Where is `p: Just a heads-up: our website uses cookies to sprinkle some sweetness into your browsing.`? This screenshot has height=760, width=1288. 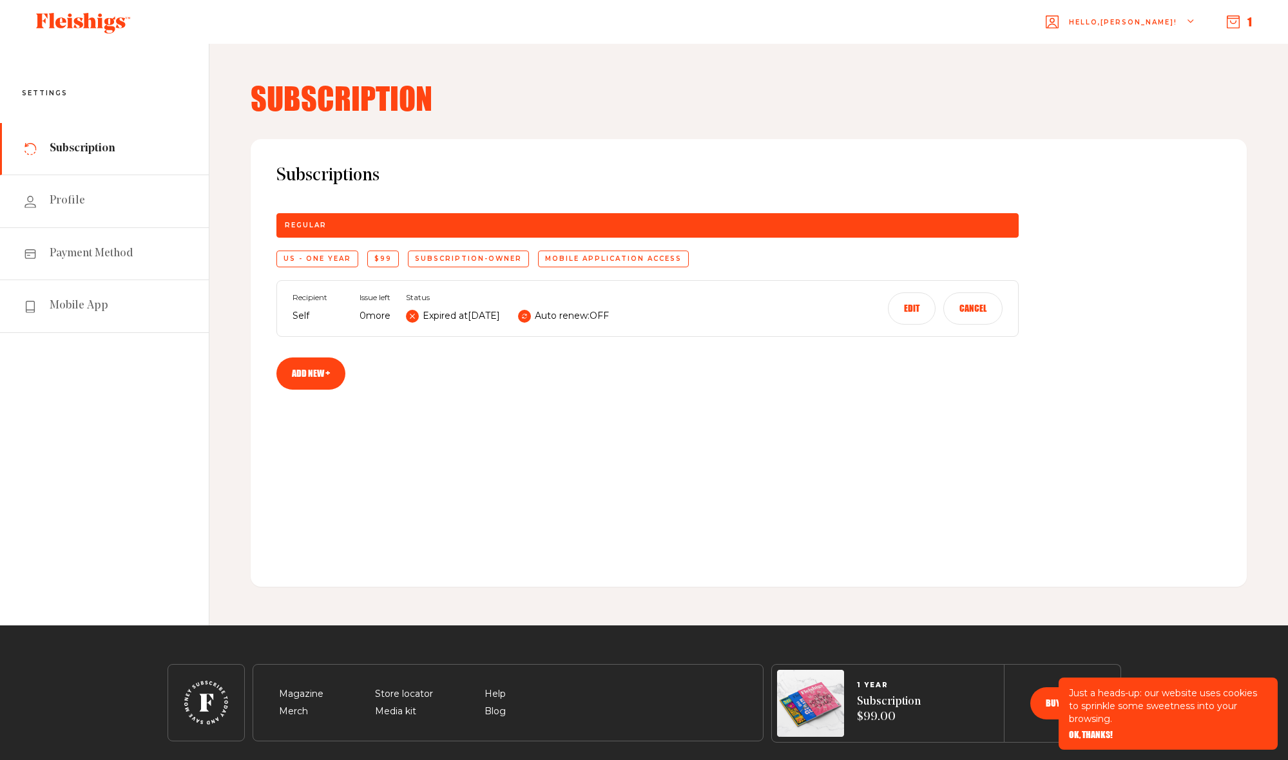 p: Just a heads-up: our website uses cookies to sprinkle some sweetness into your browsing. is located at coordinates (1168, 706).